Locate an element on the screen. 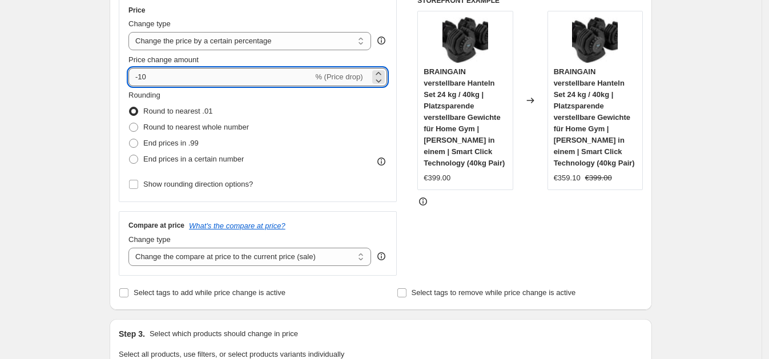  i: What's the compare at price? is located at coordinates (237, 226).